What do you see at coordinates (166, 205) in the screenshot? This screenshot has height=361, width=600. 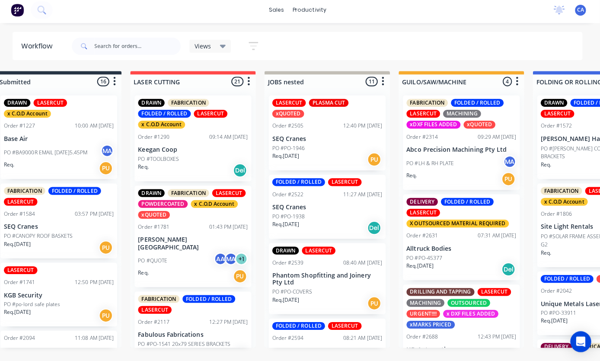 I see `div: POWDERCOATED` at bounding box center [166, 205].